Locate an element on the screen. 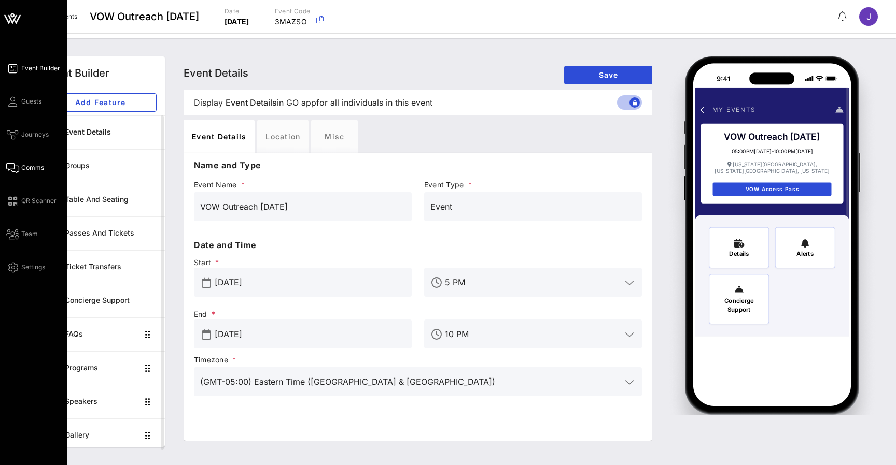 This screenshot has height=465, width=896. input: Timezone is located at coordinates (411, 382).